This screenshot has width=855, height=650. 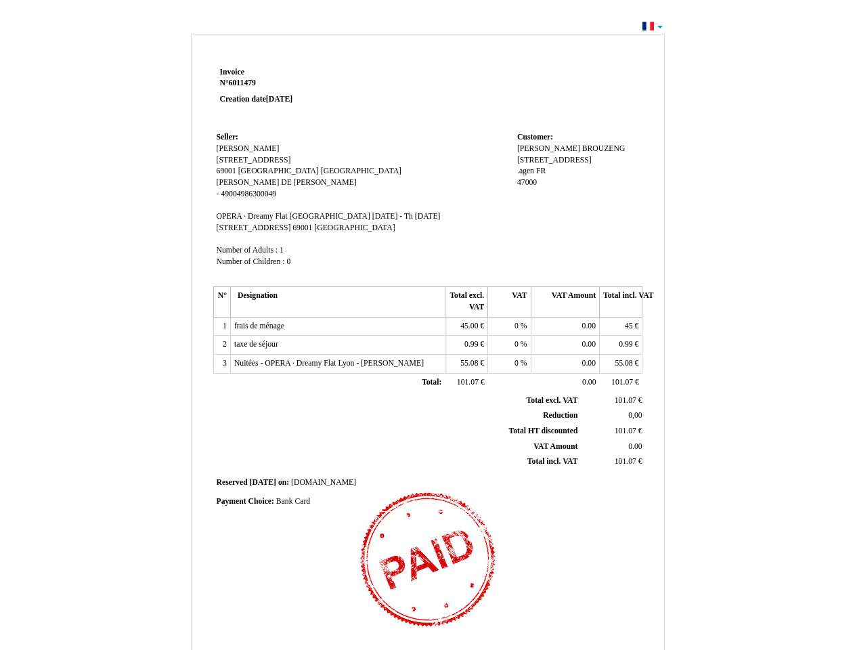 I want to click on span: on:, so click(x=284, y=482).